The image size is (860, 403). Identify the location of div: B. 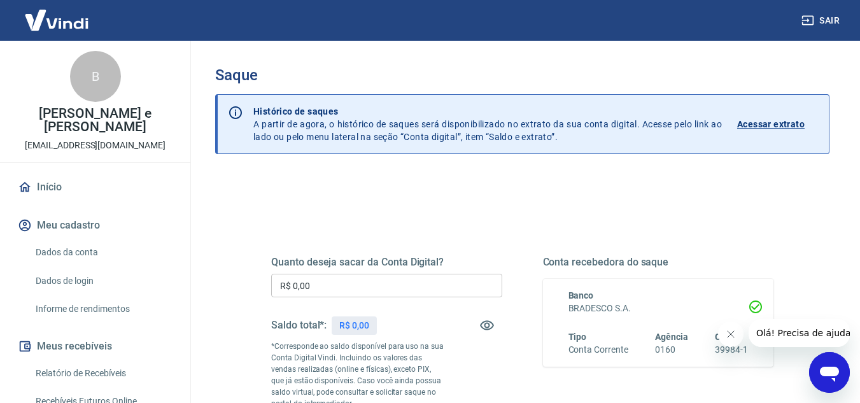
(96, 76).